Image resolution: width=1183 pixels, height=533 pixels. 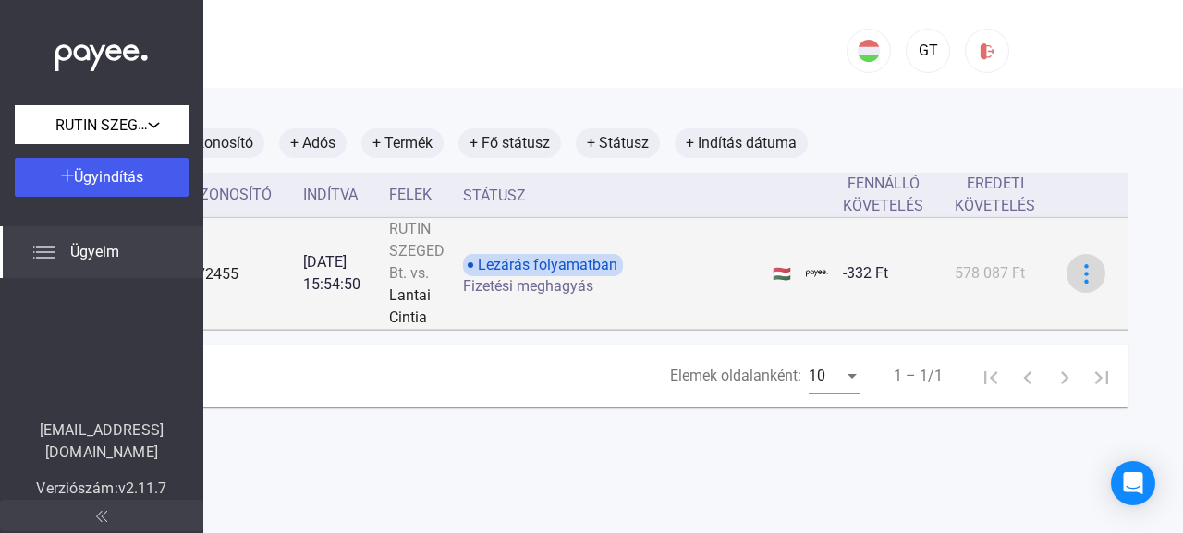 What do you see at coordinates (44, 252) in the screenshot?
I see `img: list.svg` at bounding box center [44, 252].